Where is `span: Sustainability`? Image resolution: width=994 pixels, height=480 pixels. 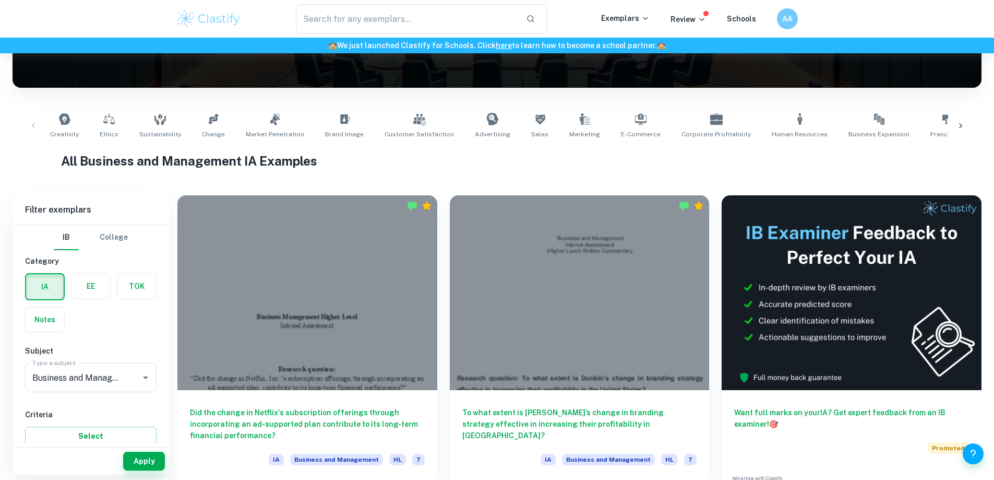 span: Sustainability is located at coordinates (160, 134).